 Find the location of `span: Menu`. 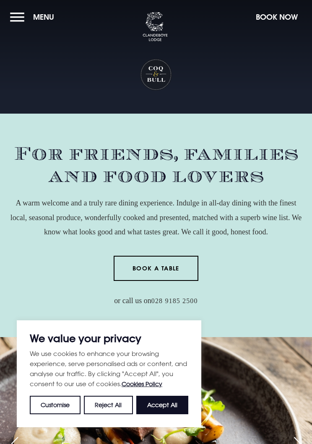

span: Menu is located at coordinates (44, 17).